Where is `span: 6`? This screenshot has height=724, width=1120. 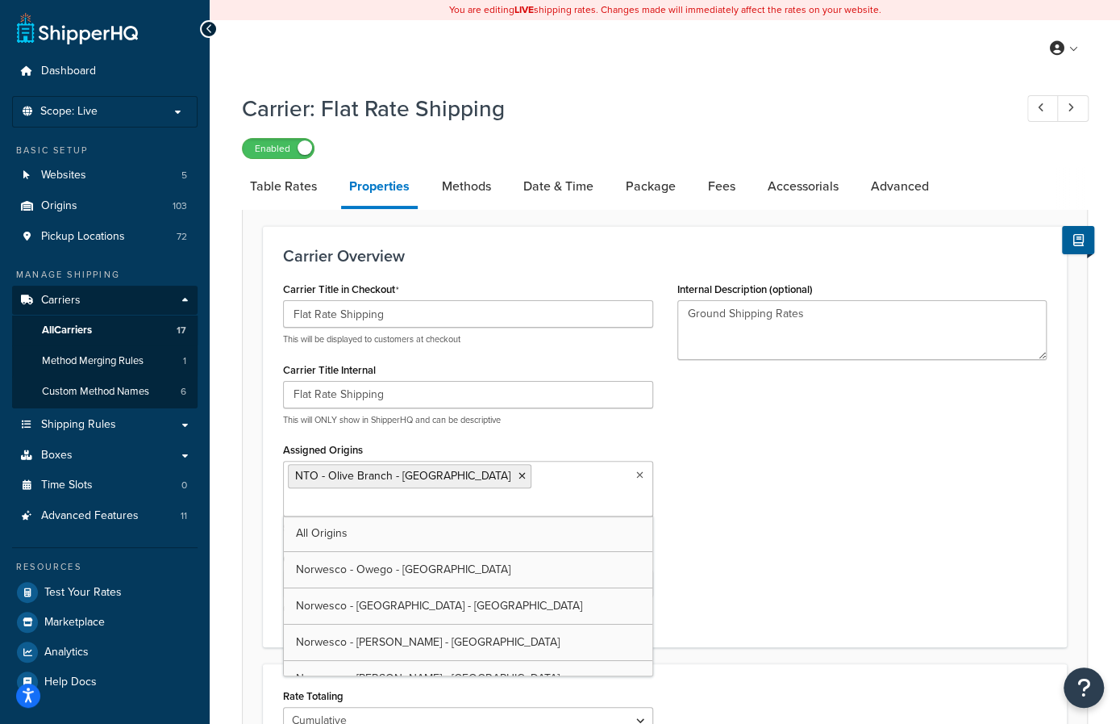 span: 6 is located at coordinates (183, 391).